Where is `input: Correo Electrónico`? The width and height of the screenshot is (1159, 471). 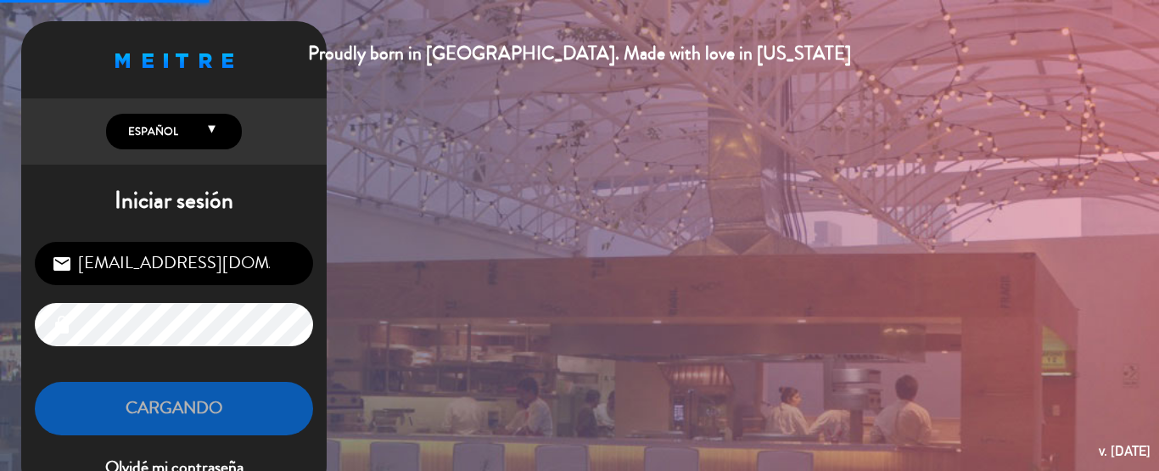 input: Correo Electrónico is located at coordinates (174, 263).